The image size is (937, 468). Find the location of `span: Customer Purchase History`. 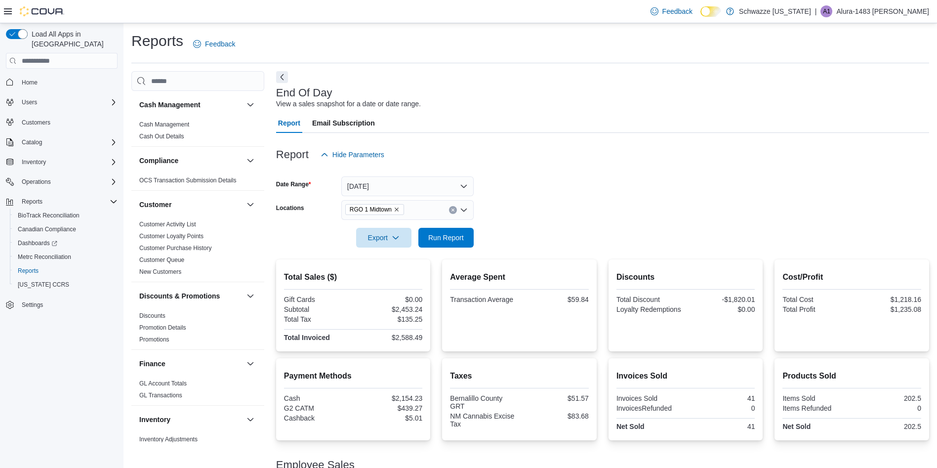

span: Customer Purchase History is located at coordinates (175, 248).